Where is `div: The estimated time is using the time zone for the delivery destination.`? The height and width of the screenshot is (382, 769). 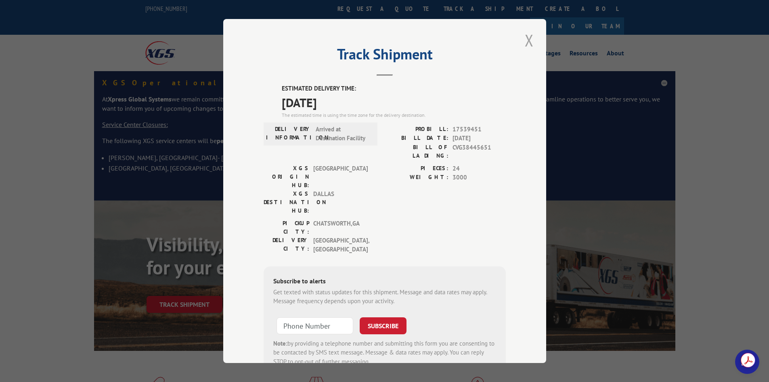
div: The estimated time is using the time zone for the delivery destination. is located at coordinates (394, 115).